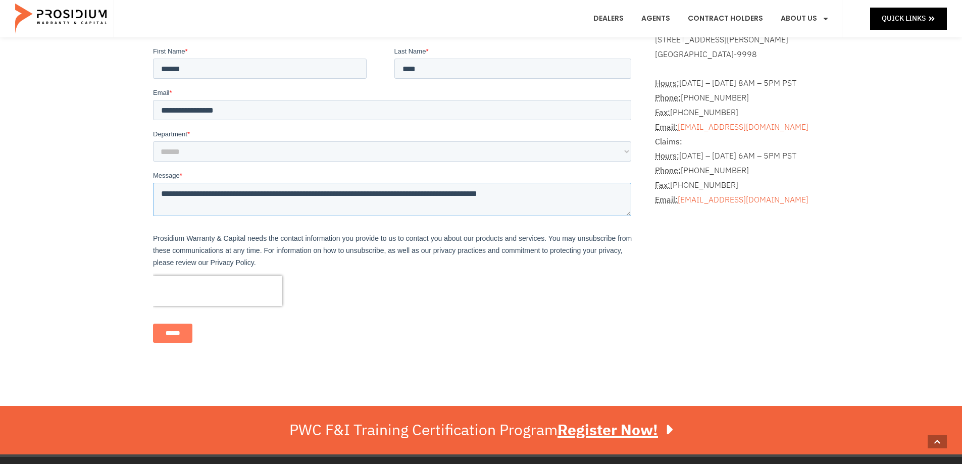 This screenshot has width=962, height=464. Describe the element at coordinates (908, 18) in the screenshot. I see `a: Quick Links` at that location.